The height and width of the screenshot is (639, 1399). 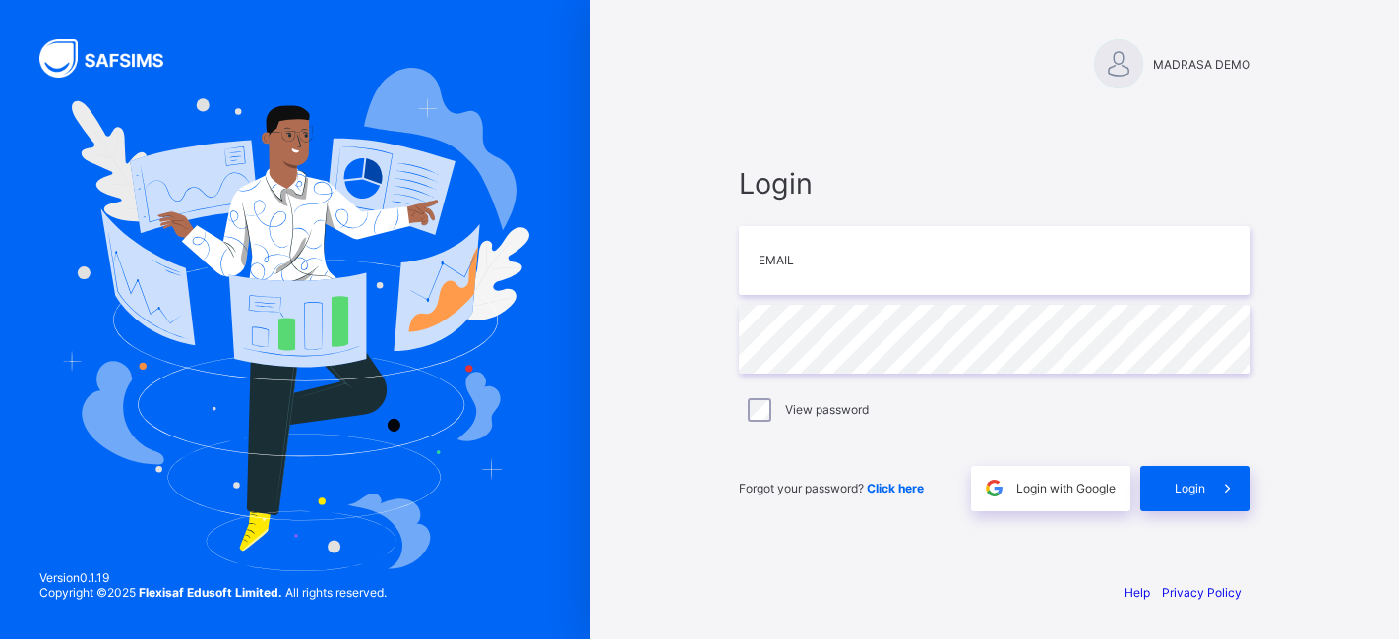 I want to click on img: google.396cfc9801f0270233282035f929180a.svg, so click(x=994, y=488).